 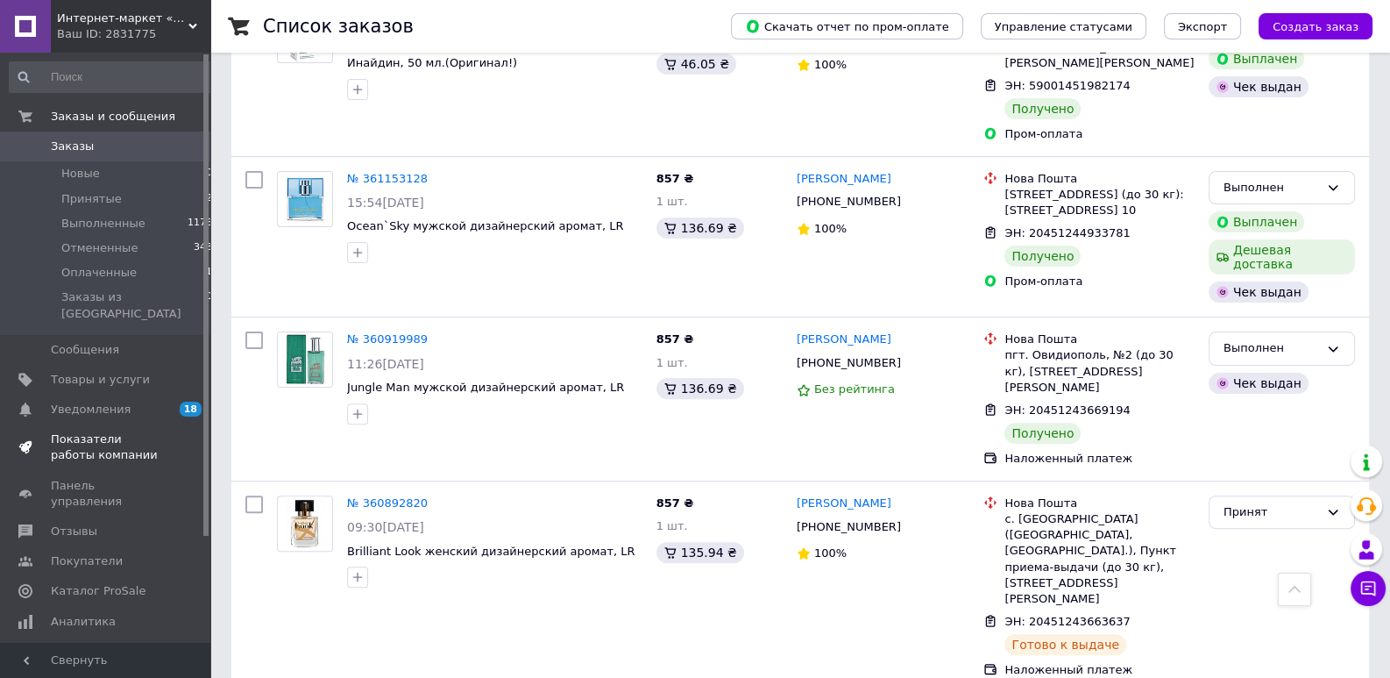 What do you see at coordinates (106, 447) in the screenshot?
I see `span: Показатели работы компании` at bounding box center [106, 447].